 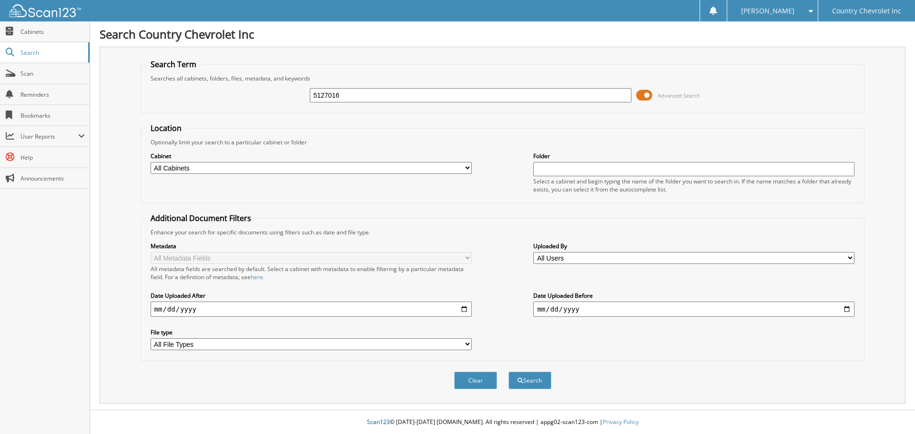 I want to click on a: Privacy Policy, so click(x=621, y=422).